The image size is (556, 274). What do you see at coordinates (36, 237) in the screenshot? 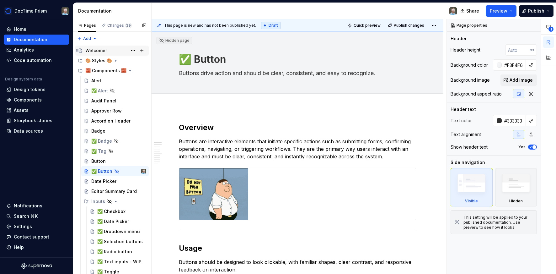
I see `button: Contact support` at bounding box center [36, 237].